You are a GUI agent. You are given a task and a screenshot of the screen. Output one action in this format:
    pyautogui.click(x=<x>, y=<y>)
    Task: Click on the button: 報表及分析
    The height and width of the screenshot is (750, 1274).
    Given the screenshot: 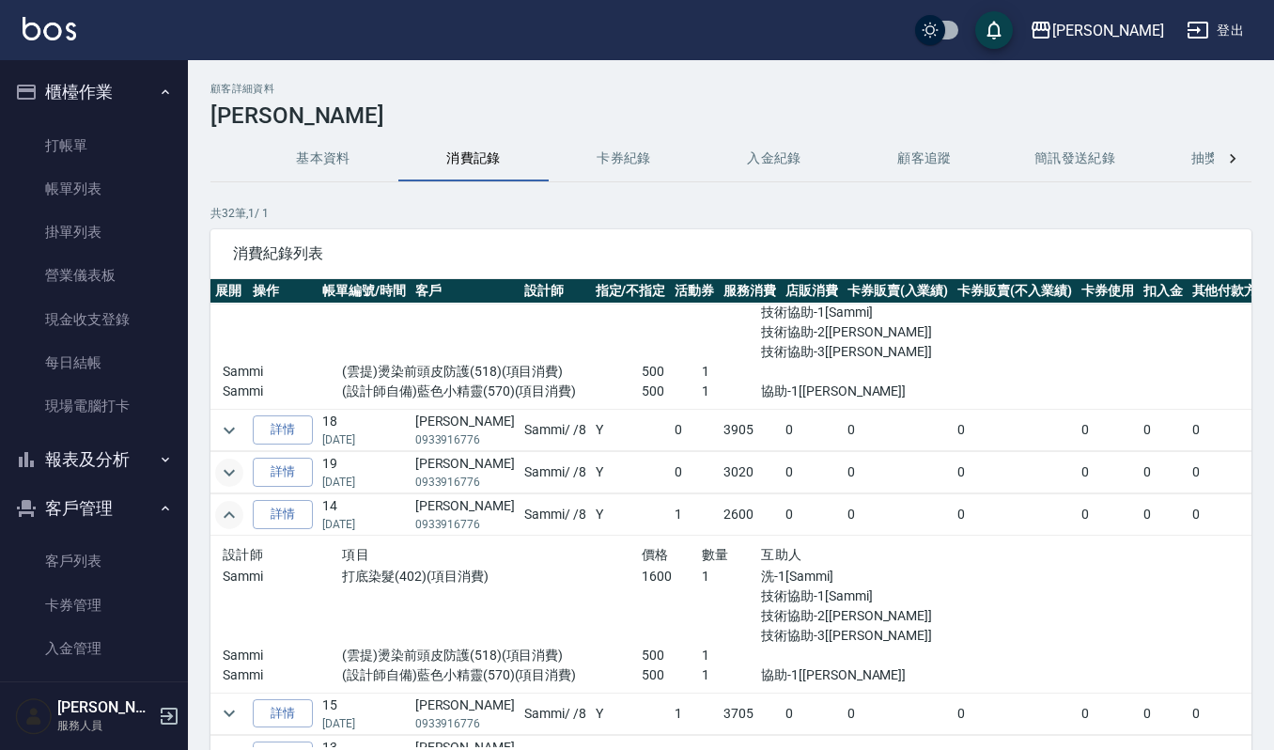 What is the action you would take?
    pyautogui.click(x=94, y=460)
    